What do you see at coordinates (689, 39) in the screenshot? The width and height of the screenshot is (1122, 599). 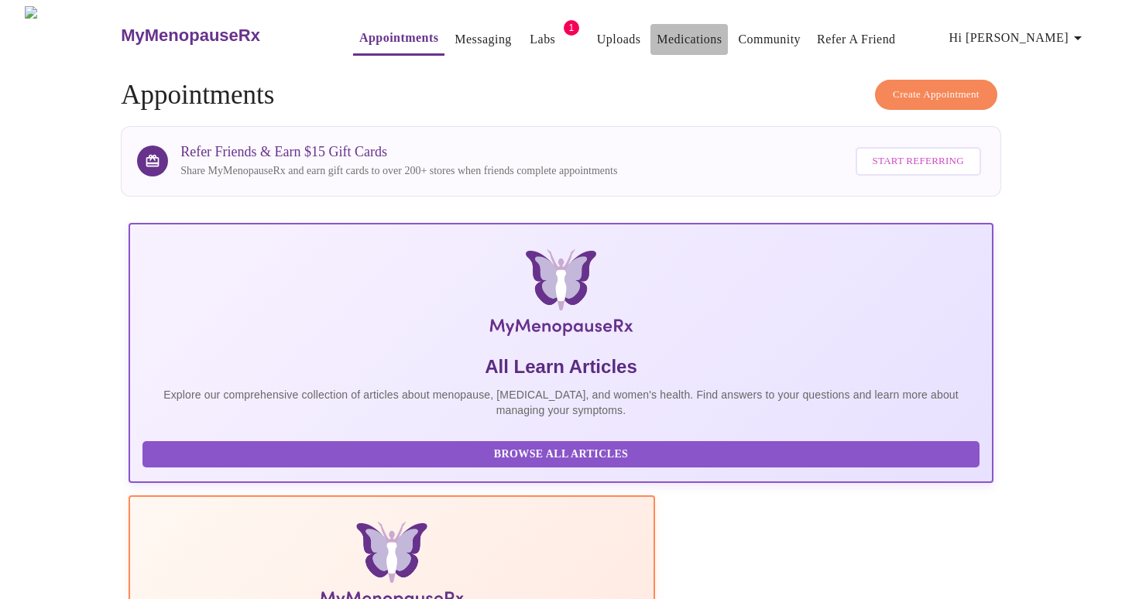 I see `a: Medications` at bounding box center [689, 39].